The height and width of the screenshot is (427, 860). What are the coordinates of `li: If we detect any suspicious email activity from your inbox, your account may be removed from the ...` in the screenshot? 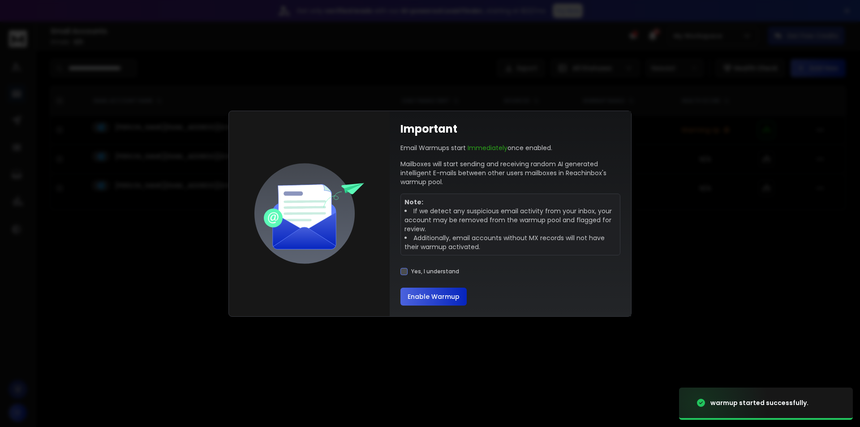 It's located at (510, 220).